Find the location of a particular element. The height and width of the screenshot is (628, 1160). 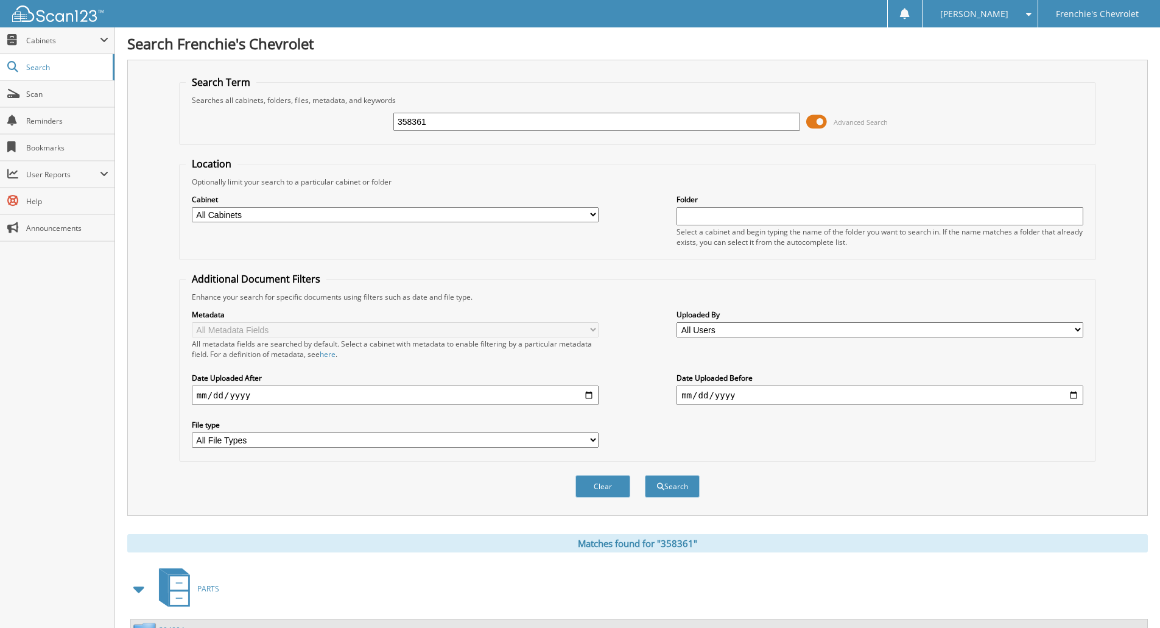

span: User Reports is located at coordinates (63, 174).